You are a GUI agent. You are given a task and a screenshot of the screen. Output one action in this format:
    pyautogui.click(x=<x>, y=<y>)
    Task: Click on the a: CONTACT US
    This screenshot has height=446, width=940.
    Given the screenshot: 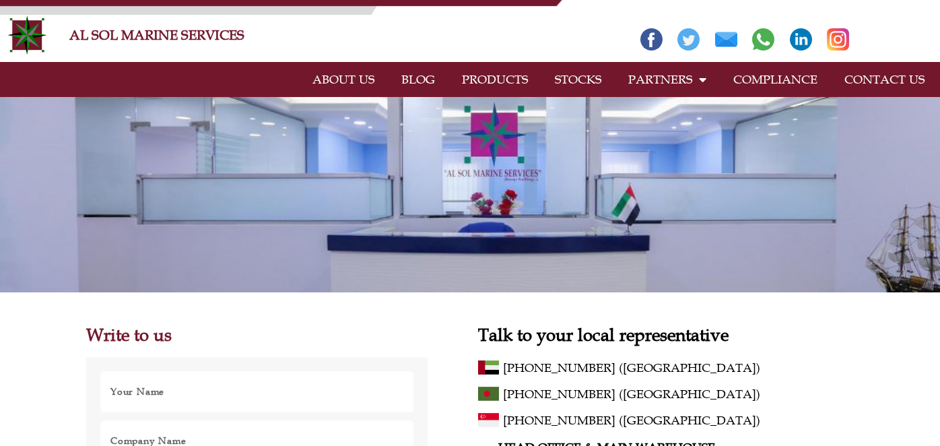 What is the action you would take?
    pyautogui.click(x=884, y=79)
    